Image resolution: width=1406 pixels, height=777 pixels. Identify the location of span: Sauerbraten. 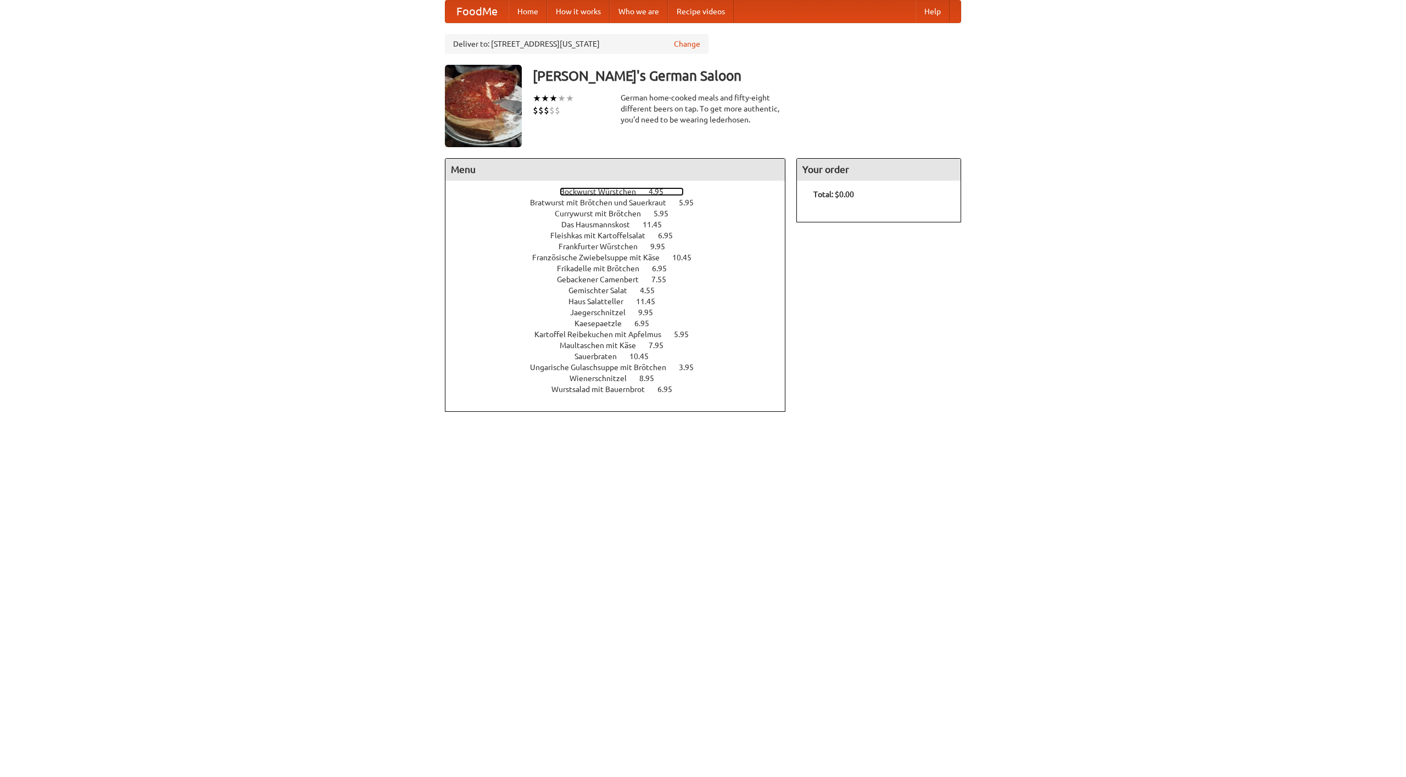
(601, 356).